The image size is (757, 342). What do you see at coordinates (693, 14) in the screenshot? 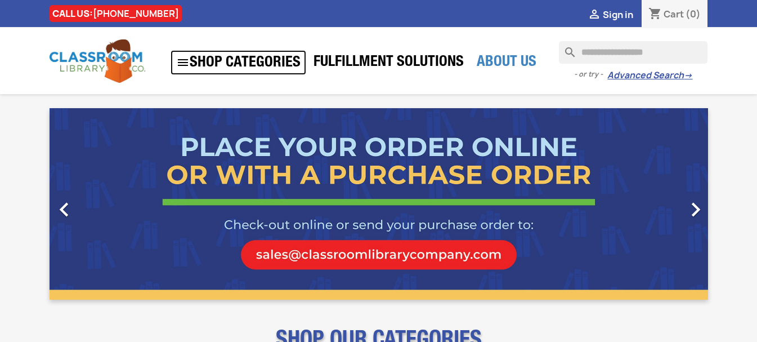
I see `span: (0)` at bounding box center [693, 14].